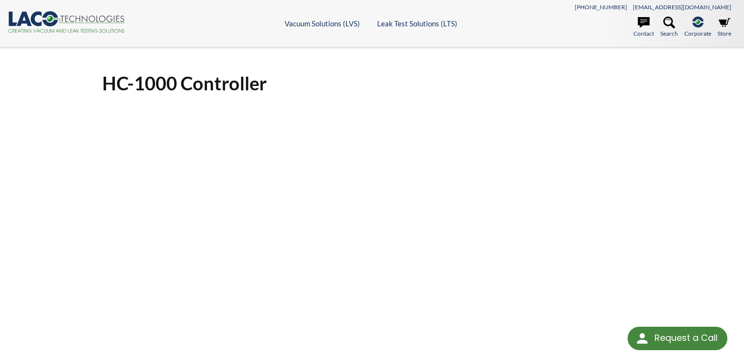 This screenshot has height=356, width=744. I want to click on a: Store, so click(724, 27).